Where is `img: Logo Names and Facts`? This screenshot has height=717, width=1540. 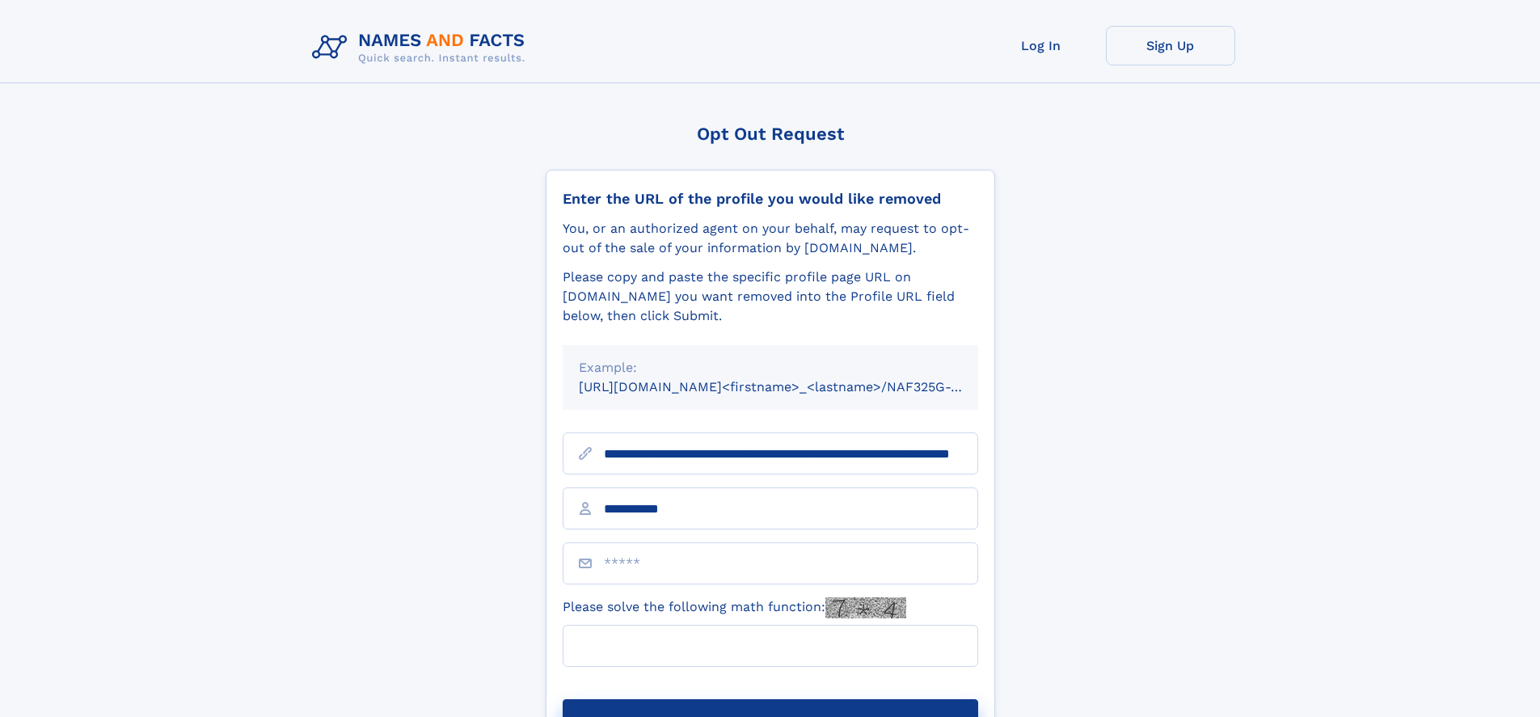 img: Logo Names and Facts is located at coordinates (422, 48).